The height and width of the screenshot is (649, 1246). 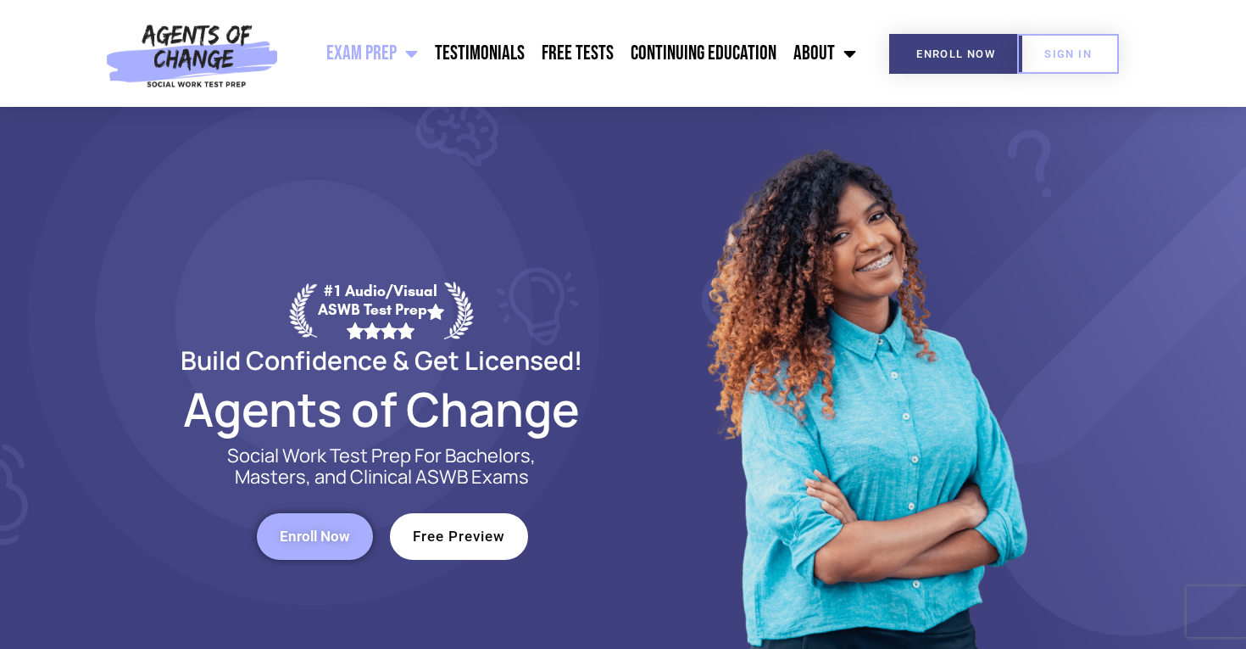 I want to click on a: Free Tests, so click(x=577, y=53).